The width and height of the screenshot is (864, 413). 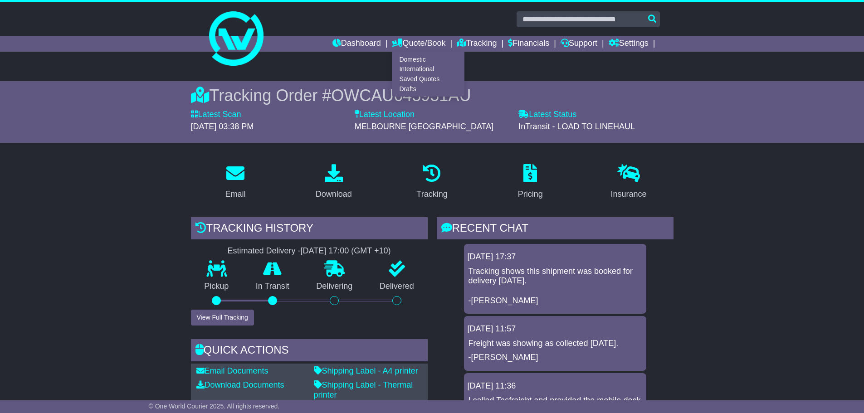 What do you see at coordinates (629, 182) in the screenshot?
I see `a: Insurance` at bounding box center [629, 182].